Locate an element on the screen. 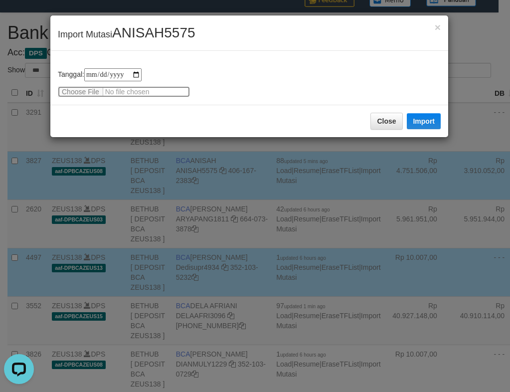  span: ANISAH5575 is located at coordinates (154, 32).